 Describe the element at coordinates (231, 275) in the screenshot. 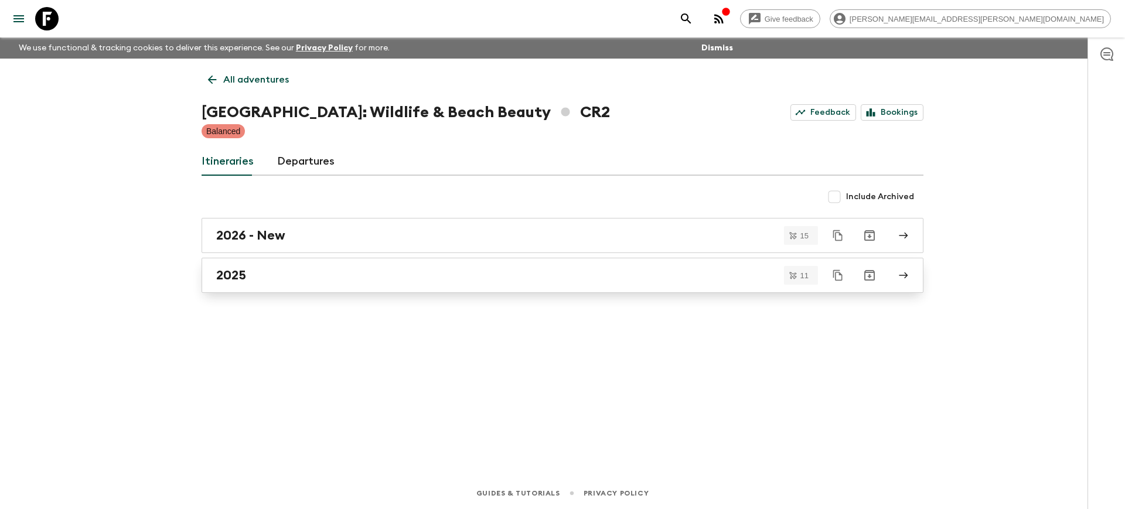

I see `h2: 2025` at that location.